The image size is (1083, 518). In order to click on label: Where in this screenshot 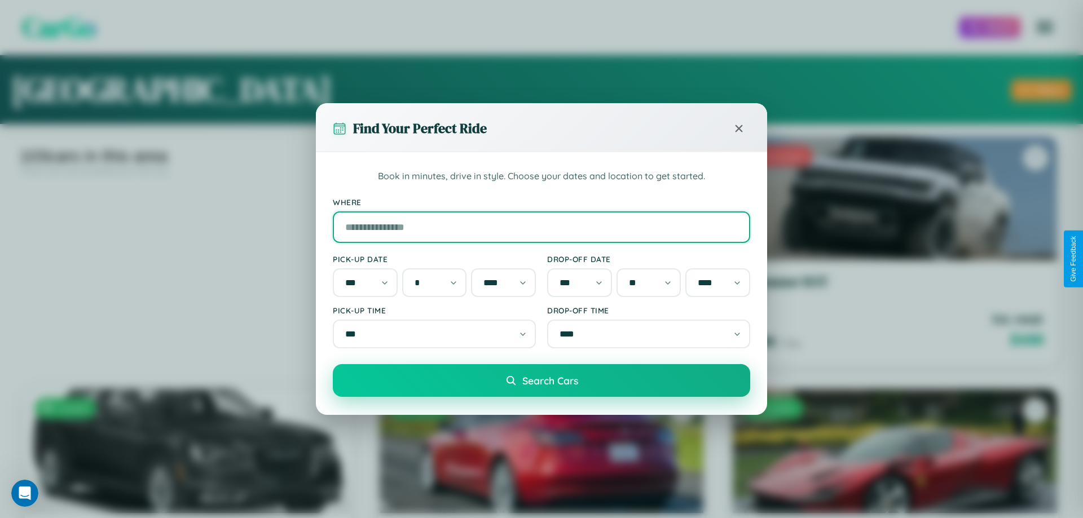, I will do `click(541, 202)`.